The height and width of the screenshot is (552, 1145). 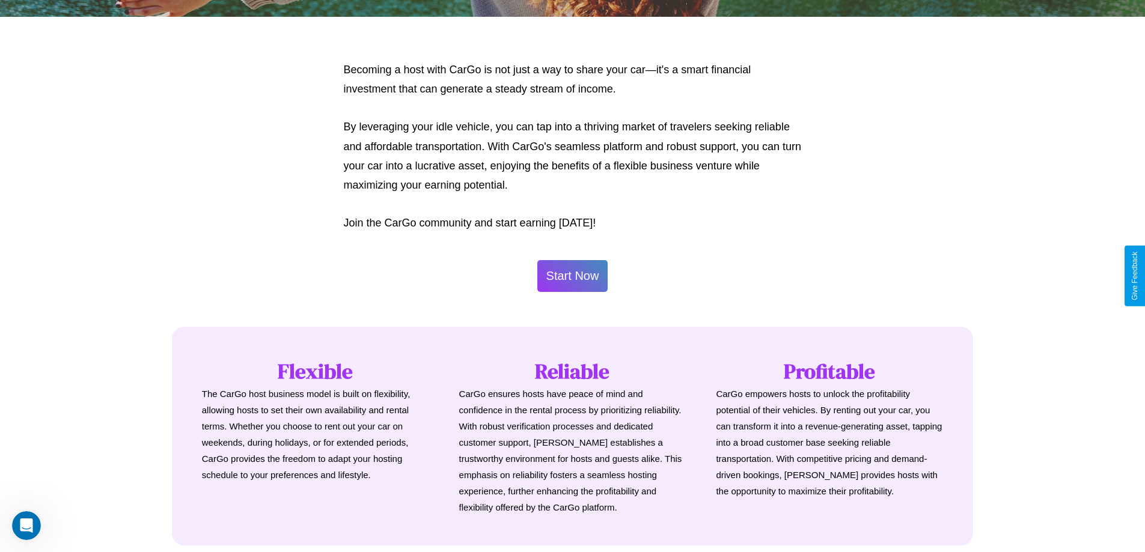 What do you see at coordinates (316, 434) in the screenshot?
I see `p: The CarGo host business model is built on flexibility, allowing hosts to set their own availabili...` at bounding box center [316, 434].